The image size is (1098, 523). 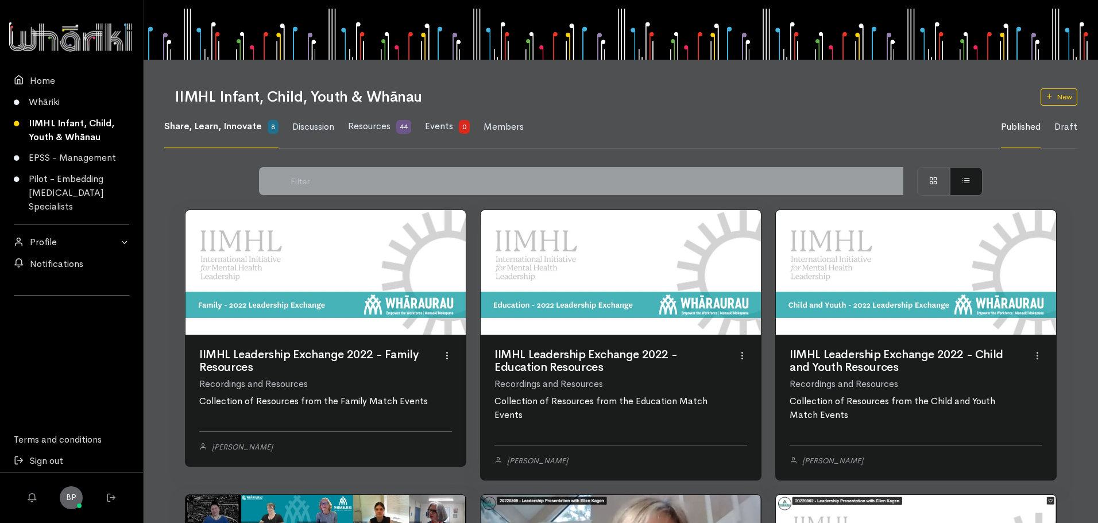 What do you see at coordinates (504, 127) in the screenshot?
I see `a: Members` at bounding box center [504, 127].